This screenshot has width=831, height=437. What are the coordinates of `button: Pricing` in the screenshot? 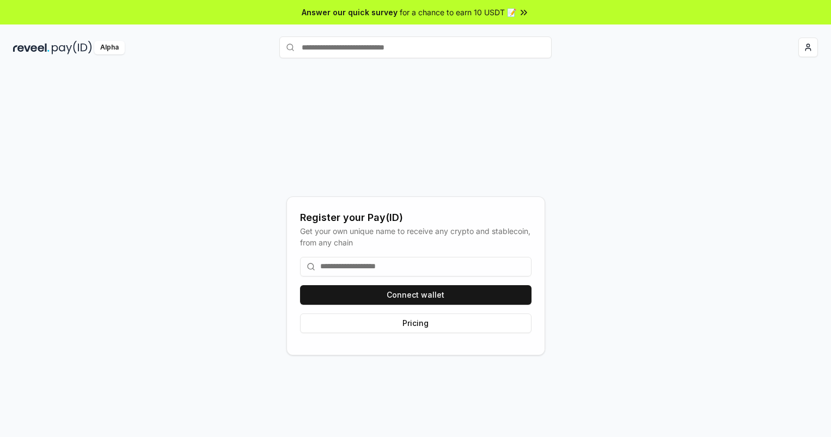 It's located at (415, 323).